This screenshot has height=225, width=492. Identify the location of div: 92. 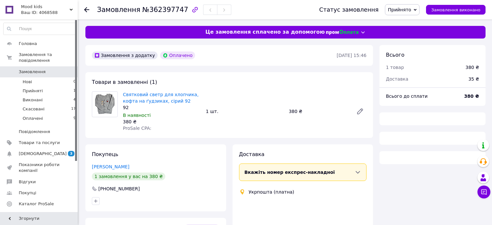
(162, 107).